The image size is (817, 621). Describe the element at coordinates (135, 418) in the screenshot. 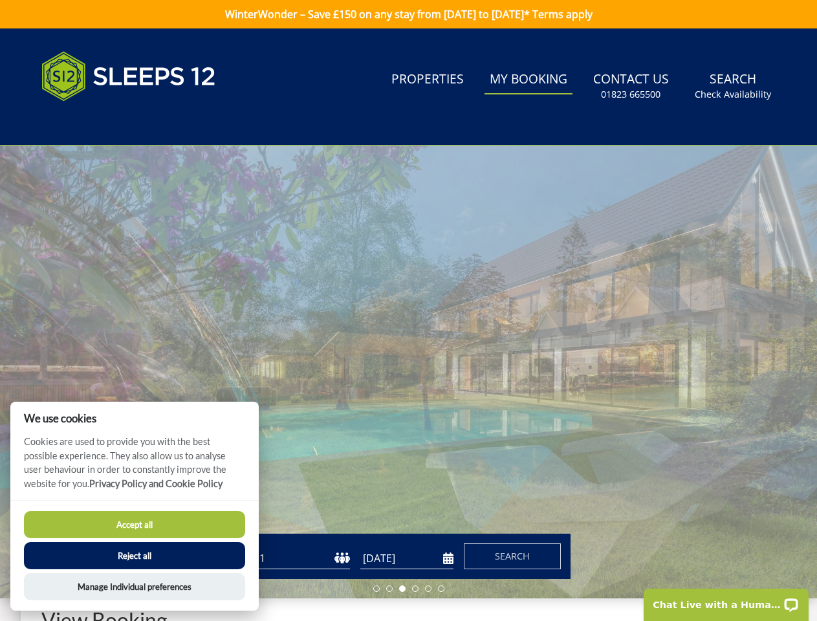

I see `h2: We use cookies` at that location.